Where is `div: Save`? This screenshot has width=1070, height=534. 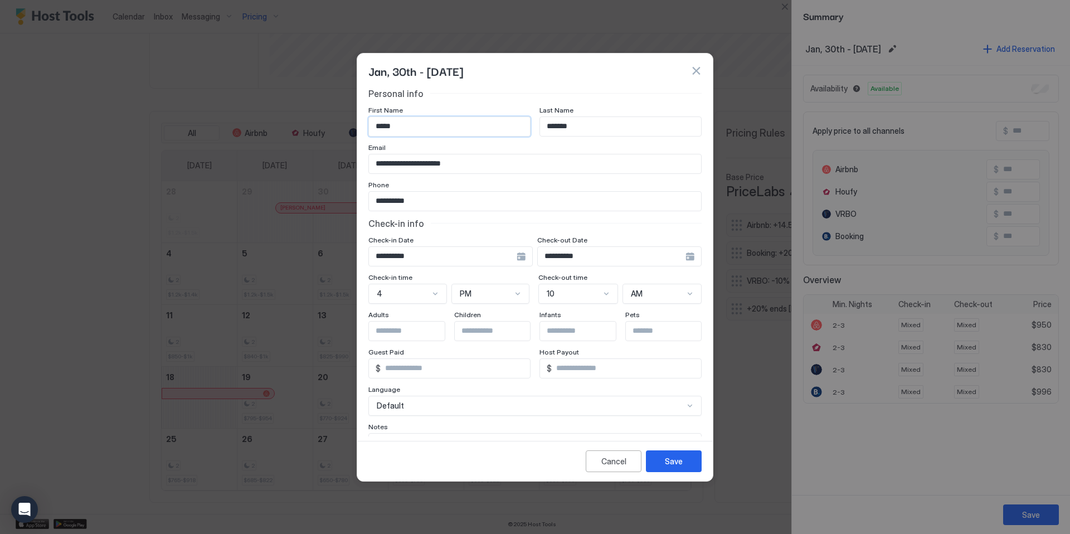
div: Save is located at coordinates (674, 461).